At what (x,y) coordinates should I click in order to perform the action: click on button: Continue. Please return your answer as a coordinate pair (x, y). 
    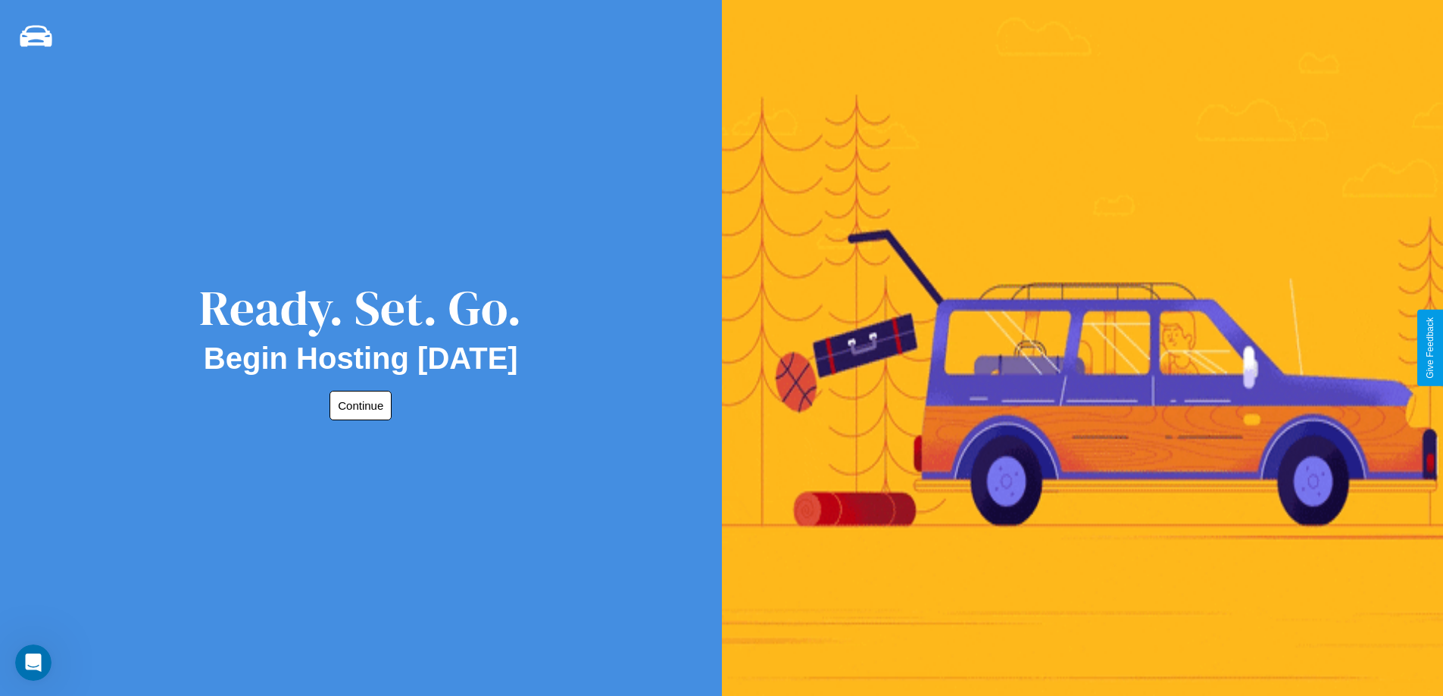
    Looking at the image, I should click on (361, 405).